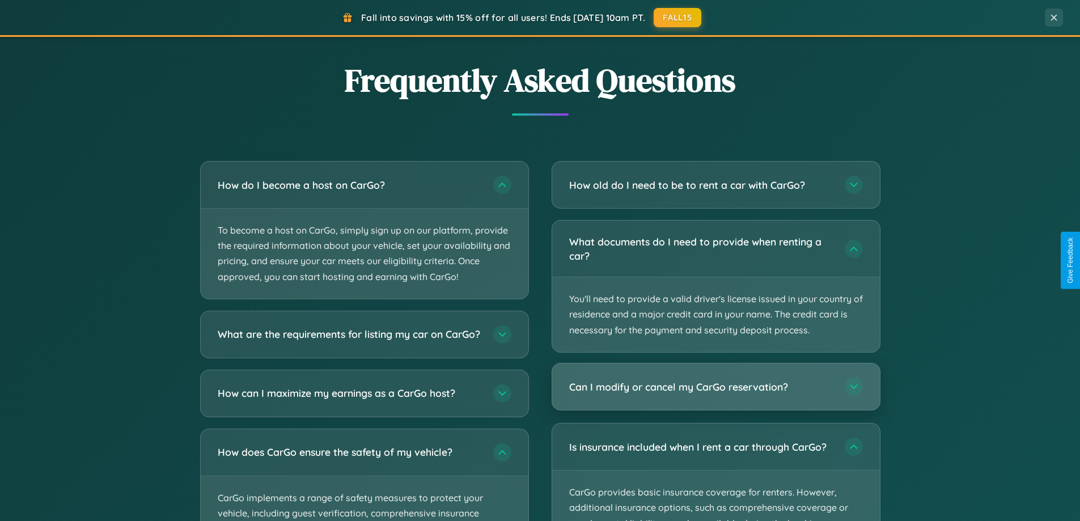 The width and height of the screenshot is (1080, 521). What do you see at coordinates (350, 185) in the screenshot?
I see `h3: How do I become a host on CarGo?` at bounding box center [350, 185].